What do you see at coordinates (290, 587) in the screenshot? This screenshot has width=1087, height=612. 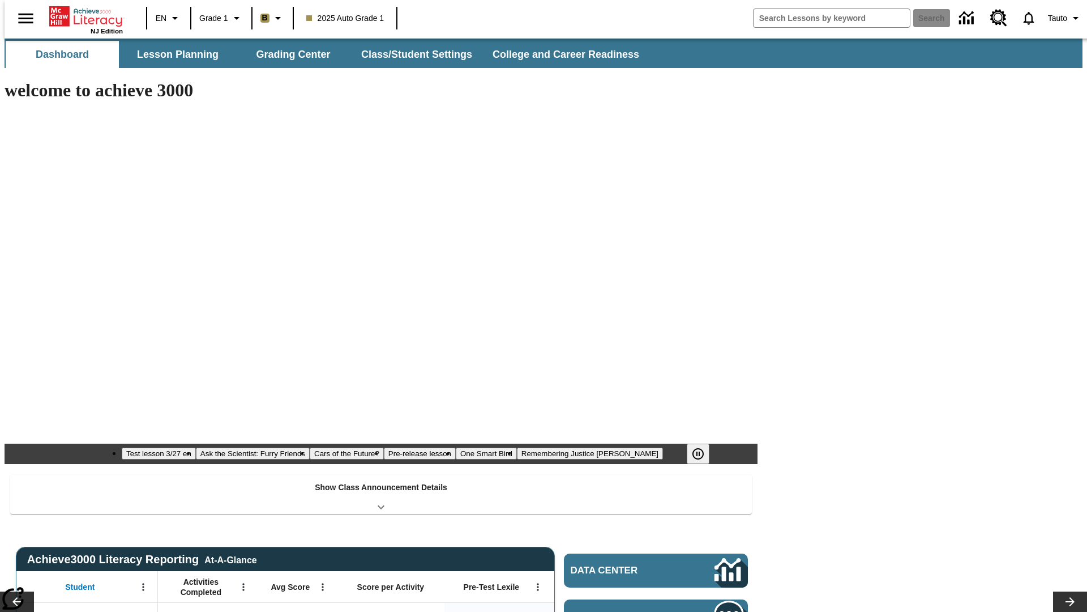 I see `span: Avg Score` at bounding box center [290, 587].